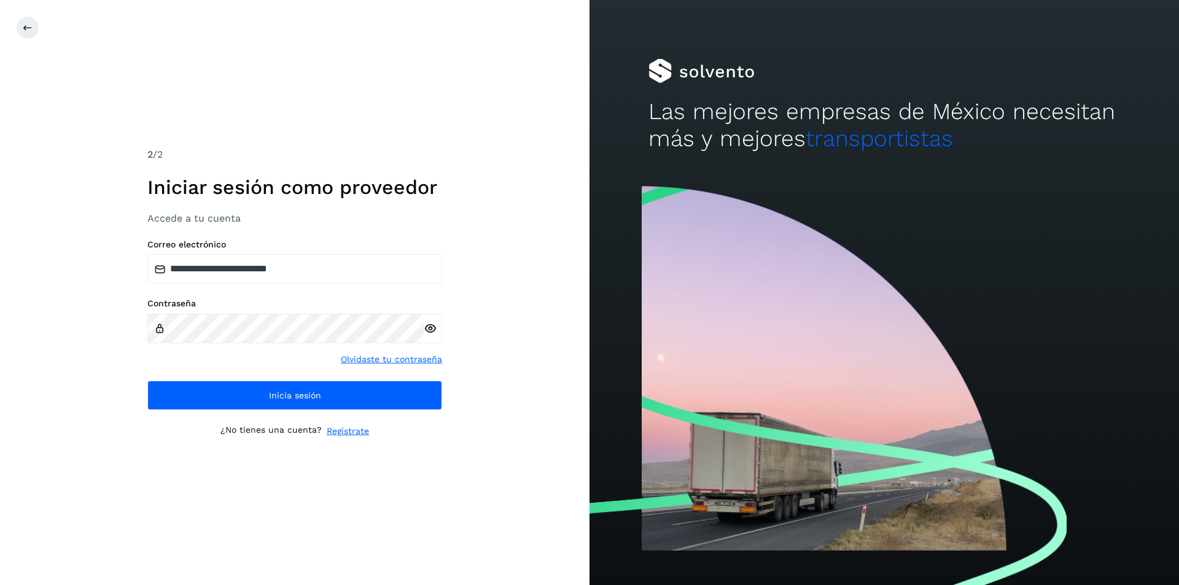  Describe the element at coordinates (295, 244) in the screenshot. I see `label: Correo electrónico` at that location.